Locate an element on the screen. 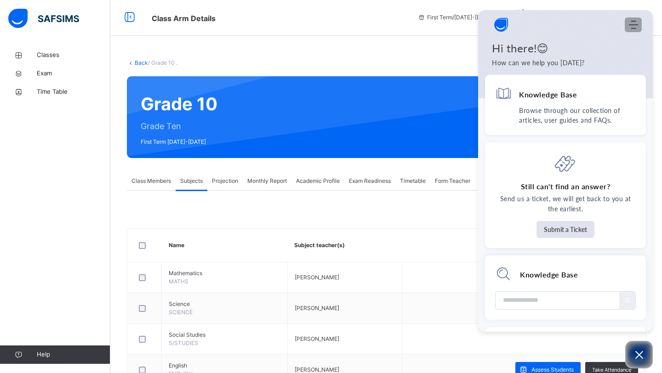  div: Knowledge BaseBrowse through our collection of articles, user guides and FAQs. is located at coordinates (565, 105).